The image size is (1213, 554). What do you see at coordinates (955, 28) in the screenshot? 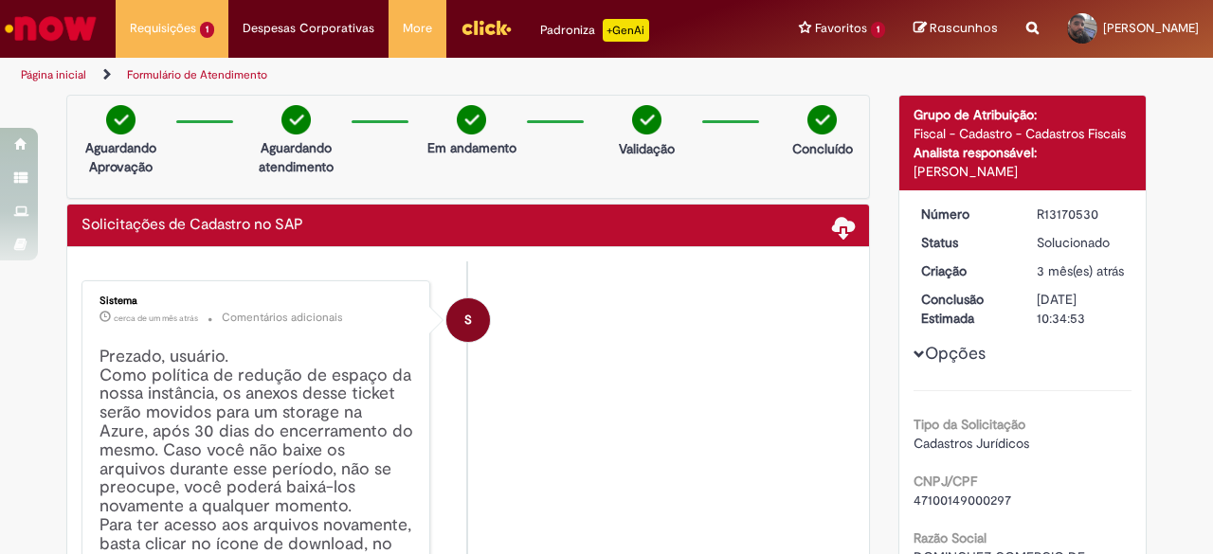
I see `a: Rascunhos` at bounding box center [955, 28].